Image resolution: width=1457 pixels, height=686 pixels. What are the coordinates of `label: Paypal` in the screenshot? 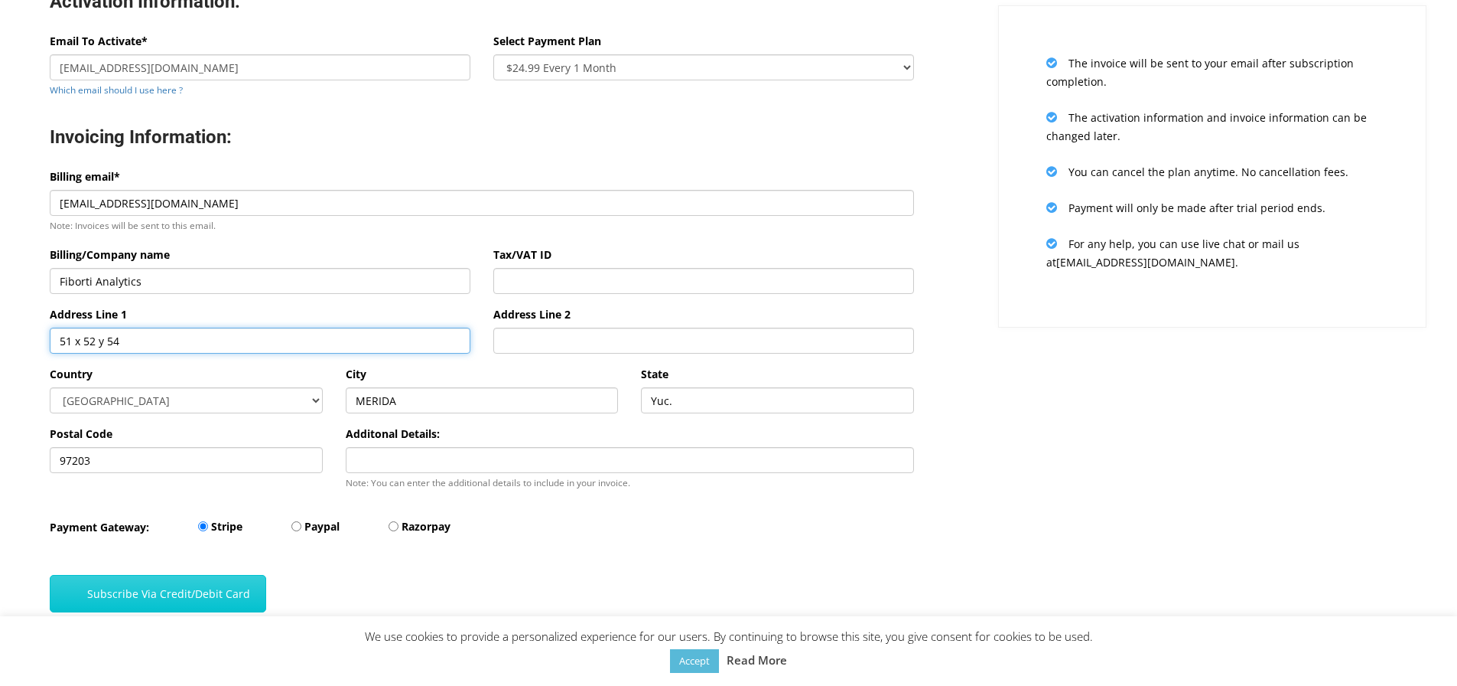 It's located at (322, 526).